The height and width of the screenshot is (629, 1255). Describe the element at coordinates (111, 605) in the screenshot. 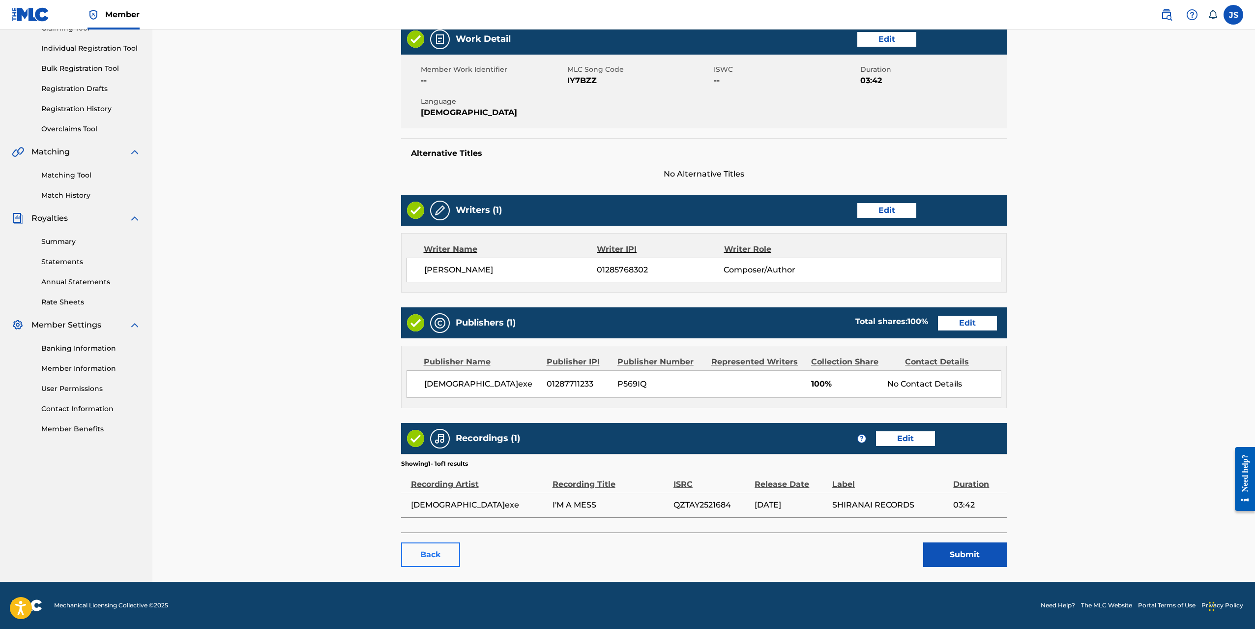

I see `span: Mechanical Licensing Collective © 2025` at that location.